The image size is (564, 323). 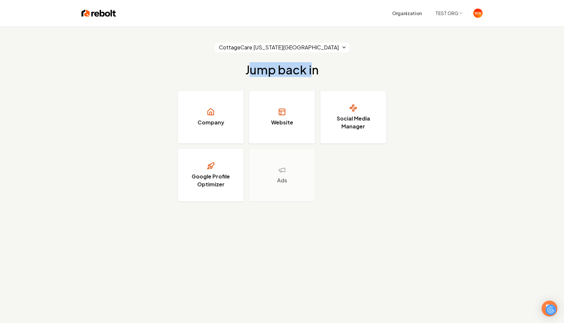 What do you see at coordinates (211, 123) in the screenshot?
I see `h3: Company` at bounding box center [211, 123].